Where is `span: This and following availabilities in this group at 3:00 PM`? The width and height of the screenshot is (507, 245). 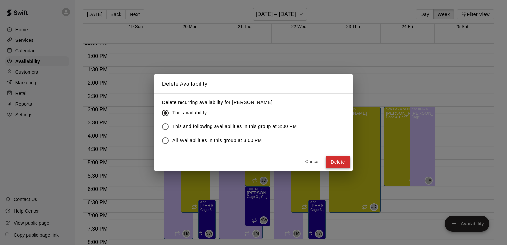
span: This and following availabilities in this group at 3:00 PM is located at coordinates (234, 126).